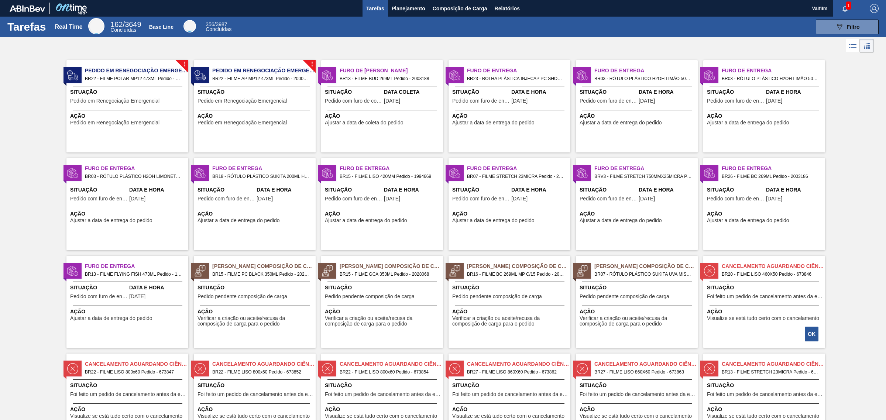 Image resolution: width=886 pixels, height=420 pixels. I want to click on span: BR23 - ROLHA PLÁSTICA INJECAP PC SHORT Pedido - 2013903, so click(516, 79).